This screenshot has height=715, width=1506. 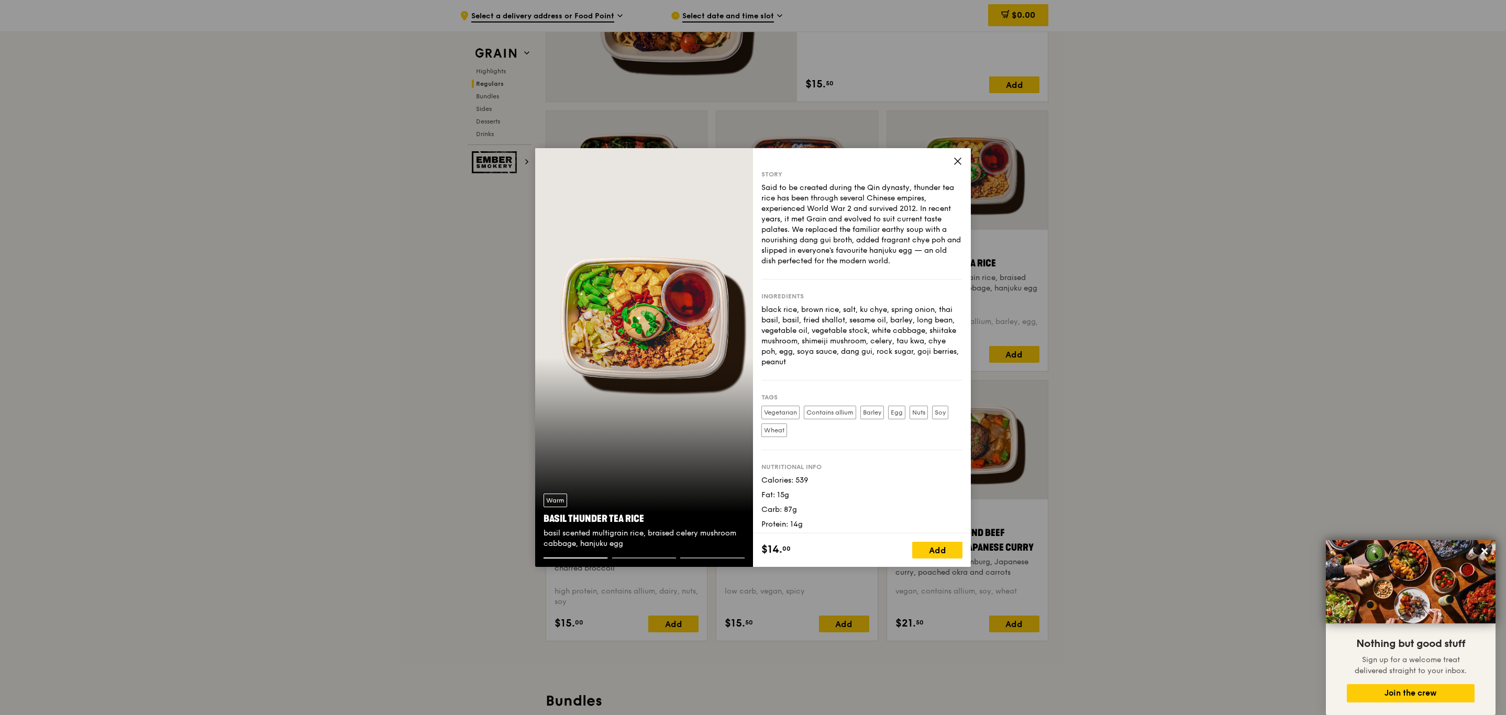 I want to click on div: Warm, so click(x=555, y=501).